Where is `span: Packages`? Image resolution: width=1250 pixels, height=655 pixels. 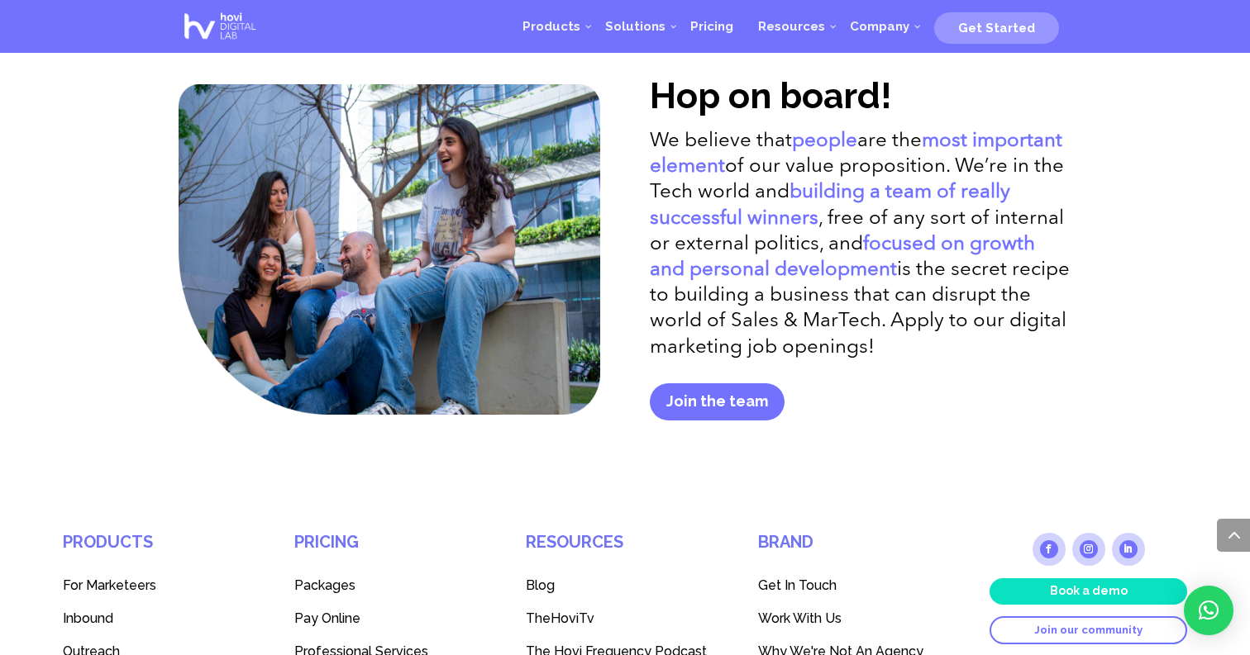 span: Packages is located at coordinates (325, 585).